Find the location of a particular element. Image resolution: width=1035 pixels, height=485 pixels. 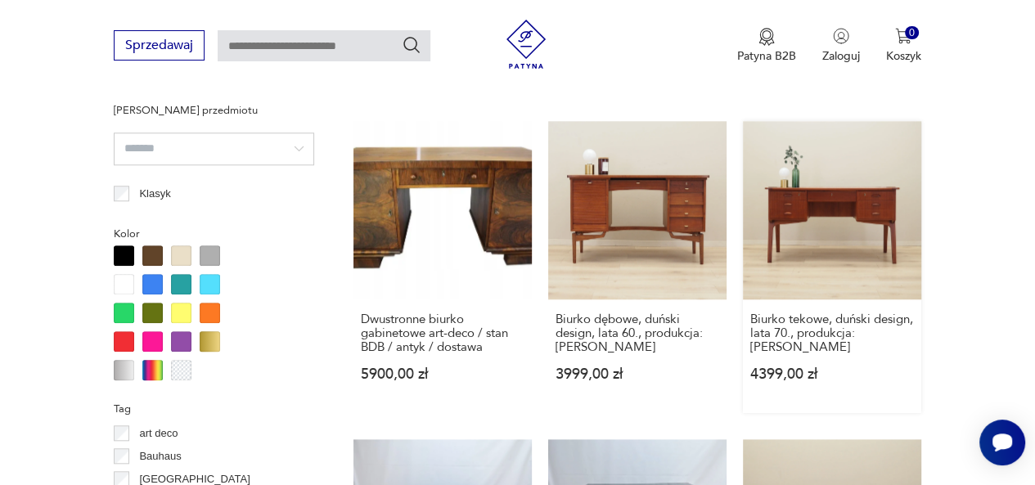

a: Dwustronne biurko gabinetowe art-deco / stan BDB / antyk / dostawaDwustronne biurko gabinetowe ar... is located at coordinates (443, 267).